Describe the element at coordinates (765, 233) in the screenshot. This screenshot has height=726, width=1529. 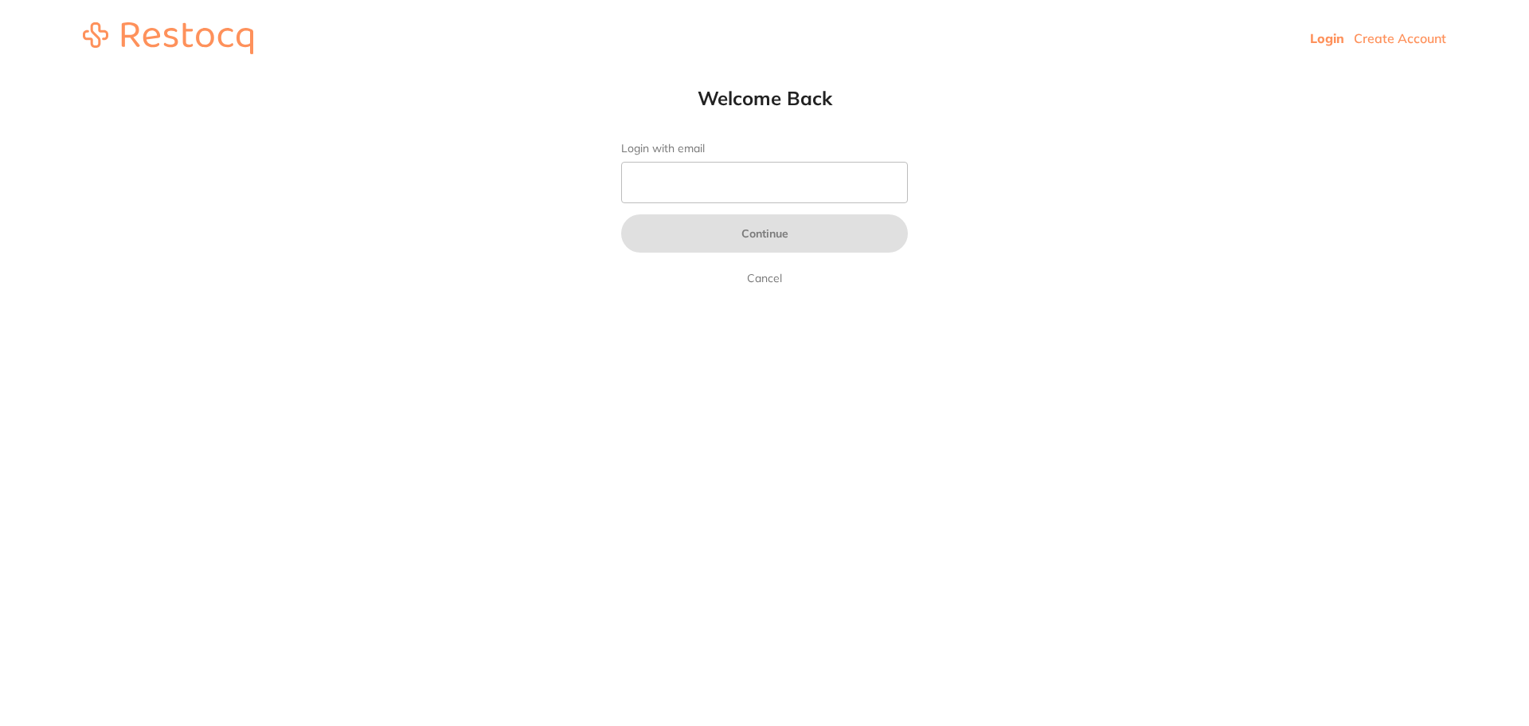
I see `button: Continue` at that location.